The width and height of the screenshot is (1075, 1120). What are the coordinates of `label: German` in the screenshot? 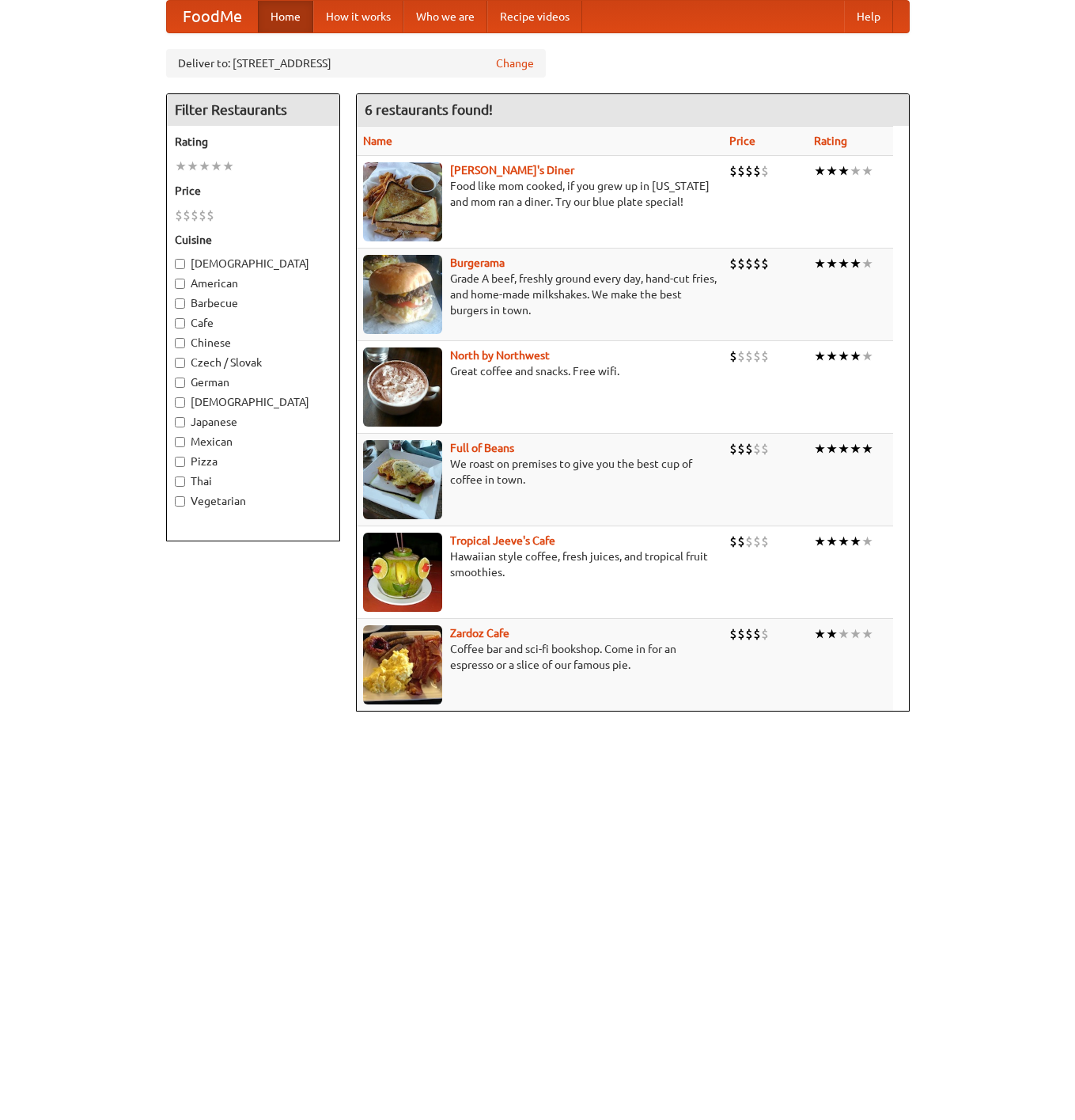 It's located at (253, 382).